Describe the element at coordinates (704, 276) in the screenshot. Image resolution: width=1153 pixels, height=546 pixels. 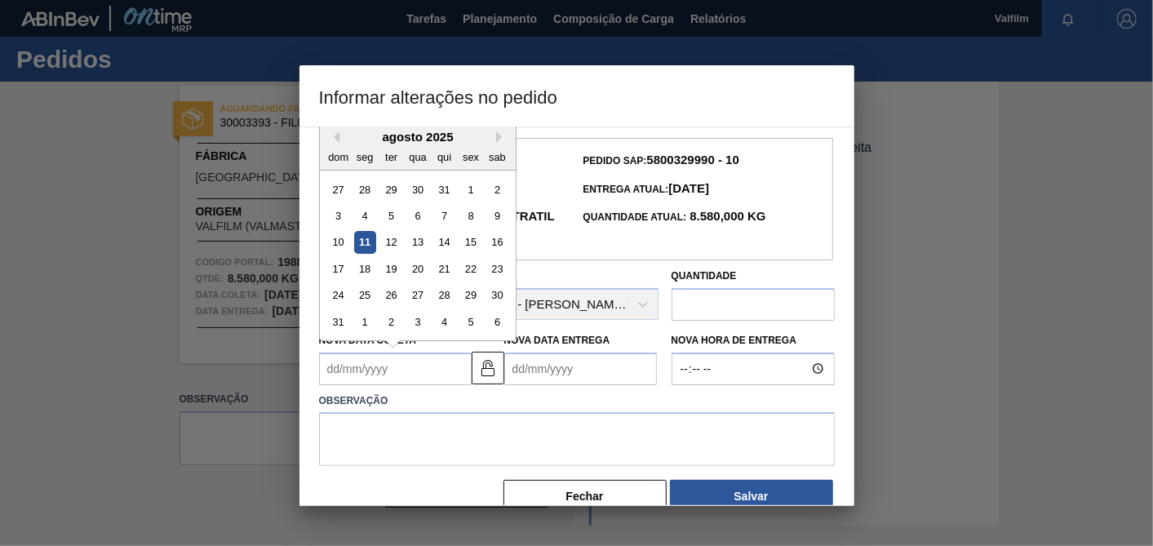
I see `label: Quantidade` at that location.